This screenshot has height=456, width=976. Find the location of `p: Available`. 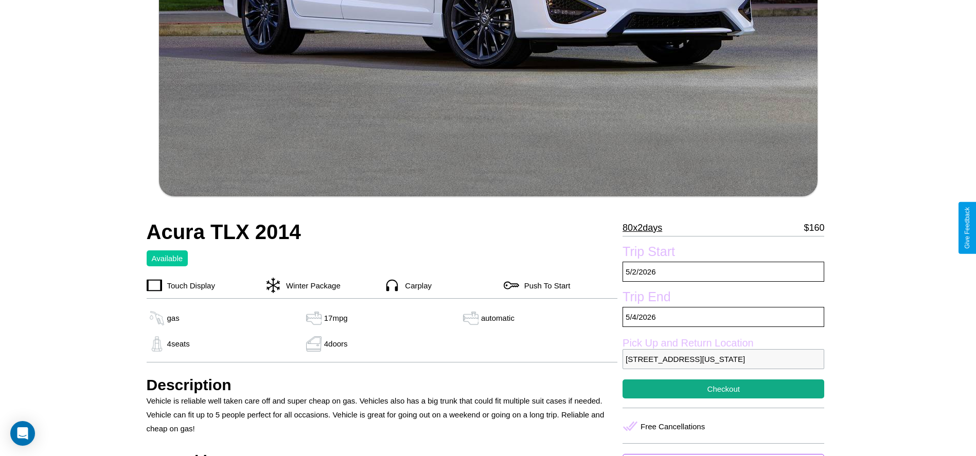

p: Available is located at coordinates (167, 258).